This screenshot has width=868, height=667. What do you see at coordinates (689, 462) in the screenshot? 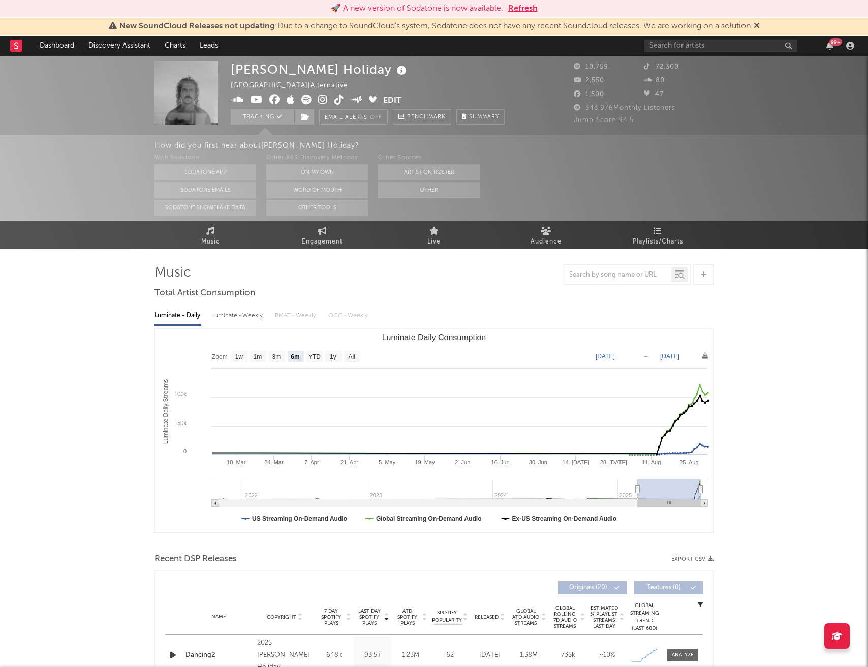
I see `text: 25. Aug` at bounding box center [689, 462].